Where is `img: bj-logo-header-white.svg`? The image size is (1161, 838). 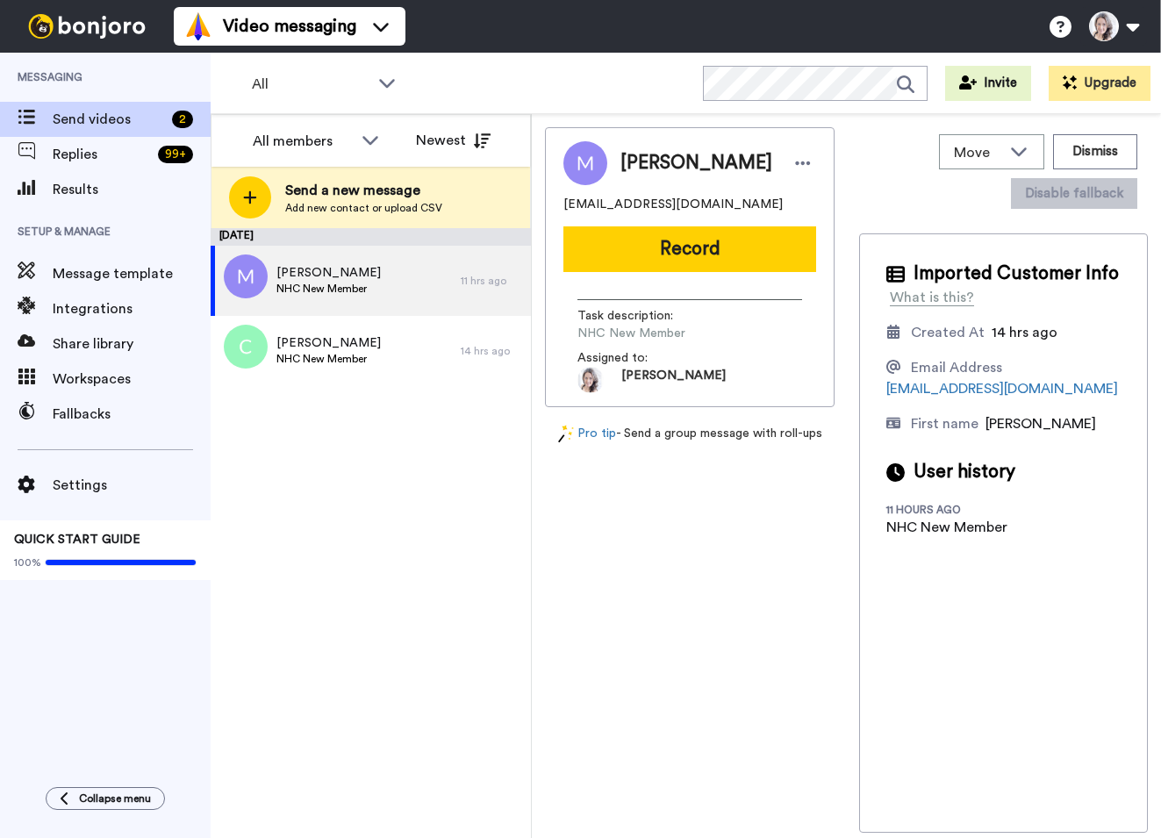
img: bj-logo-header-white.svg is located at coordinates (87, 26).